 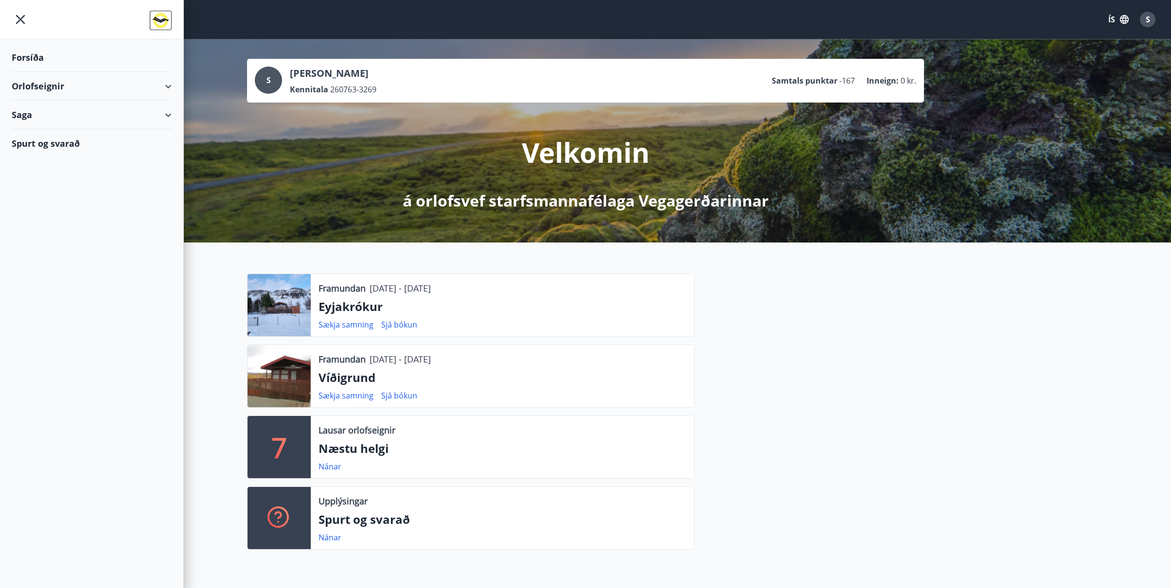 What do you see at coordinates (343, 501) in the screenshot?
I see `p: Upplýsingar` at bounding box center [343, 501].